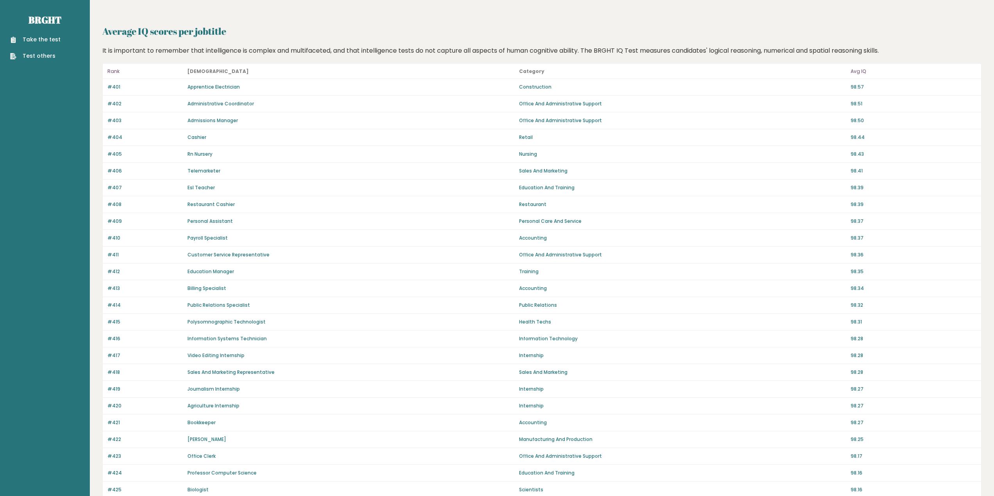 This screenshot has width=994, height=496. Describe the element at coordinates (913, 238) in the screenshot. I see `p: 98.37` at that location.